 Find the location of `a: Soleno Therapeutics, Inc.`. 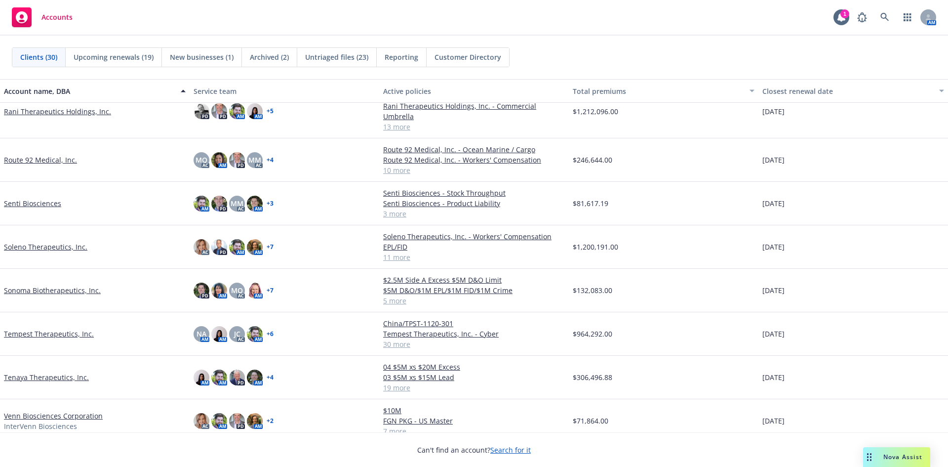

a: Soleno Therapeutics, Inc. is located at coordinates (45, 246).